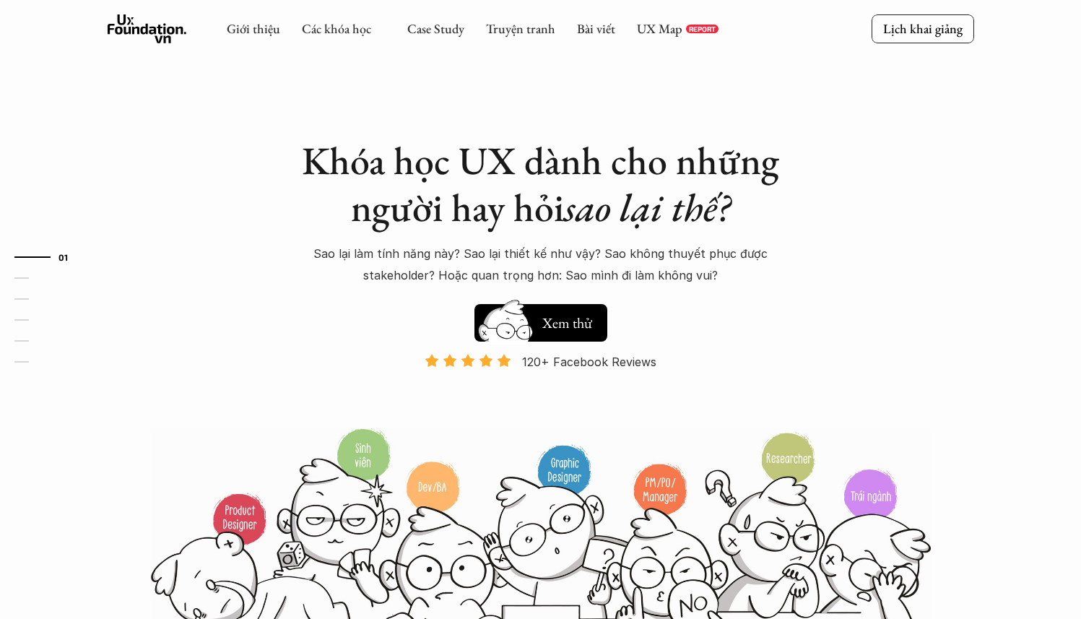  Describe the element at coordinates (541, 319) in the screenshot. I see `a: Xem thử` at that location.